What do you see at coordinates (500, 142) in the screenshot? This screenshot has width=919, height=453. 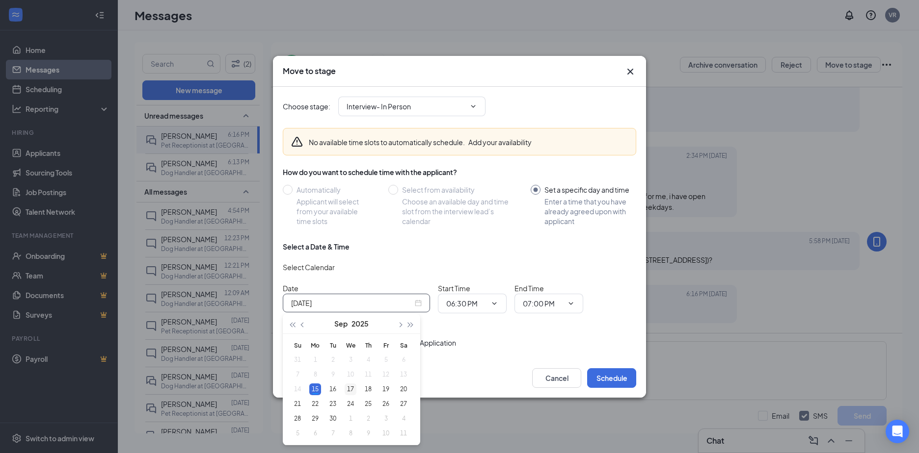 I see `button: Add your availability` at bounding box center [500, 142].